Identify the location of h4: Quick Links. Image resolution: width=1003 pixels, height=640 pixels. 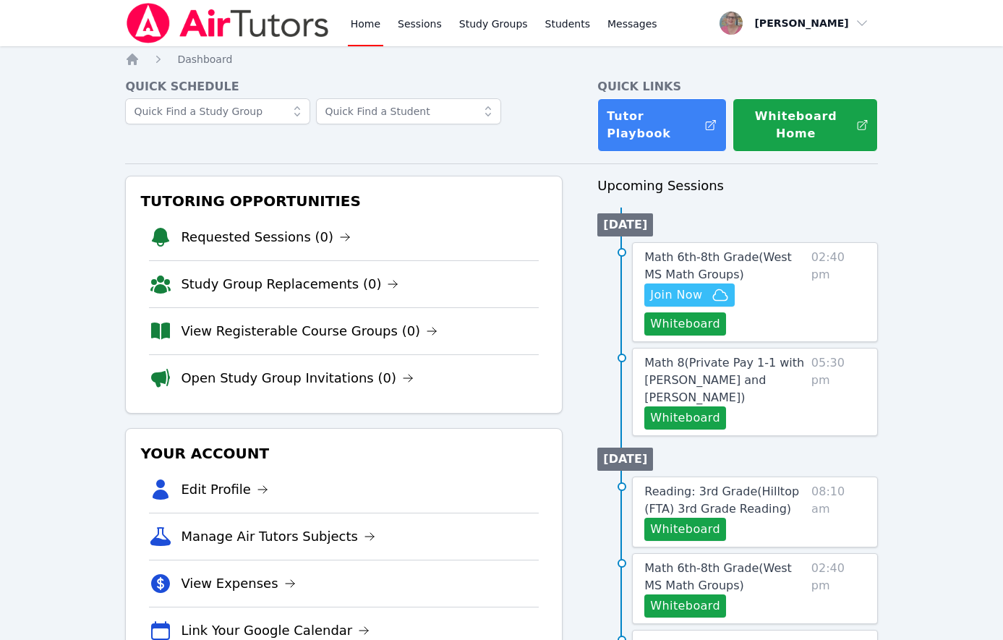
(737, 87).